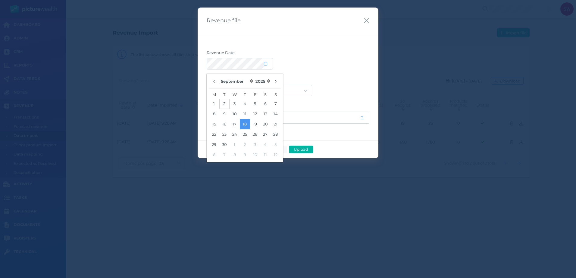  What do you see at coordinates (276, 135) in the screenshot?
I see `button: 28` at bounding box center [276, 135].